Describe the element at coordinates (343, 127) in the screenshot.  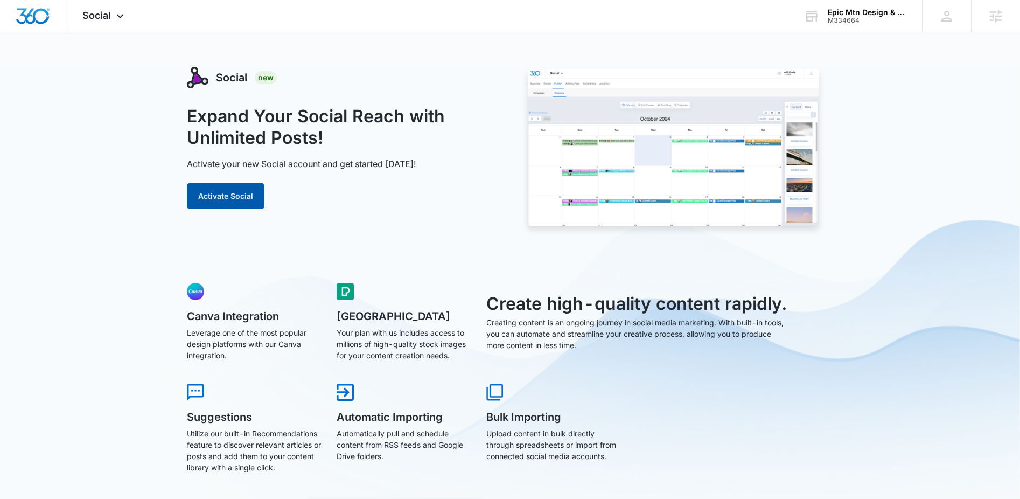
I see `h1: Expand Your Social Reach with Unlimited Posts!` at that location.